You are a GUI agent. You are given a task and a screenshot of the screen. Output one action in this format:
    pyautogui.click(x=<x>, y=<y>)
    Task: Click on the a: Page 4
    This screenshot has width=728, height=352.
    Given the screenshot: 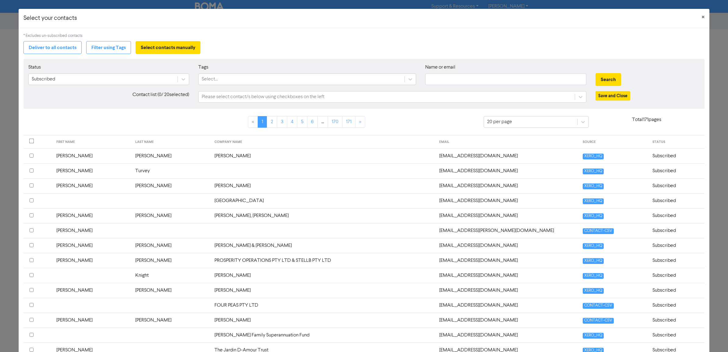 What is the action you would take?
    pyautogui.click(x=292, y=122)
    